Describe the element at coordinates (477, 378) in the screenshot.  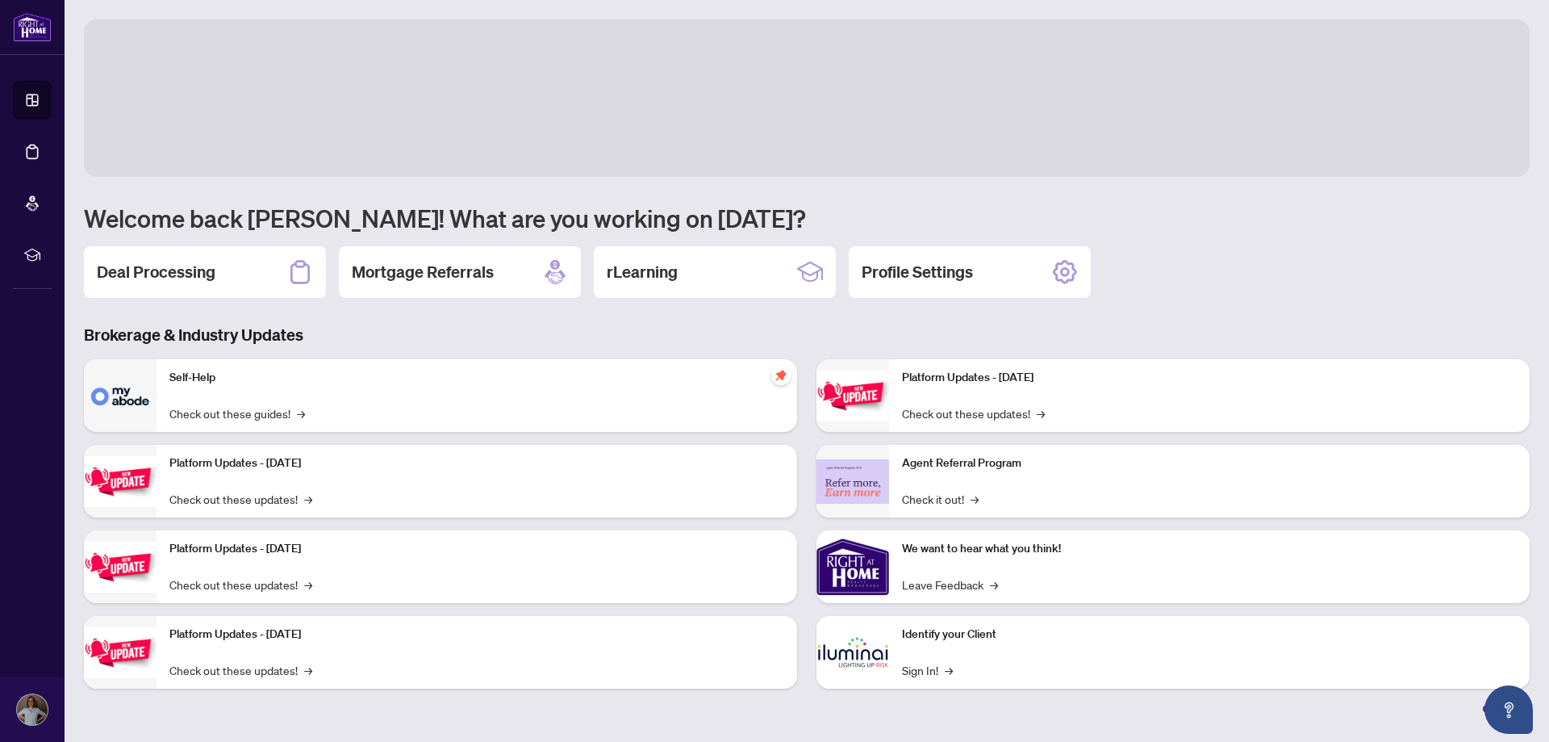
I see `p: Self-Help` at that location.